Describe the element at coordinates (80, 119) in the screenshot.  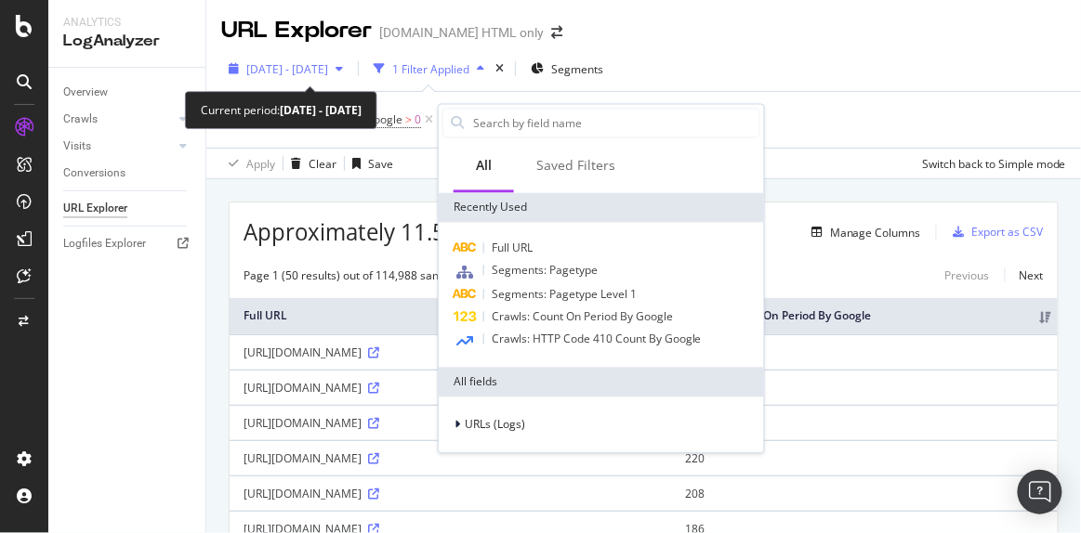
I see `div: Crawls` at that location.